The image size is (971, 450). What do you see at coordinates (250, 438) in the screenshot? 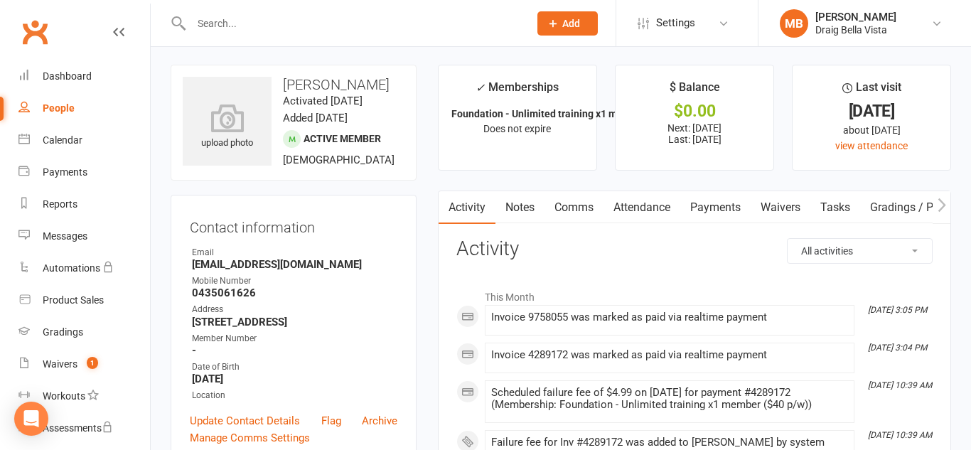
I see `a: Manage Comms Settings` at bounding box center [250, 438].